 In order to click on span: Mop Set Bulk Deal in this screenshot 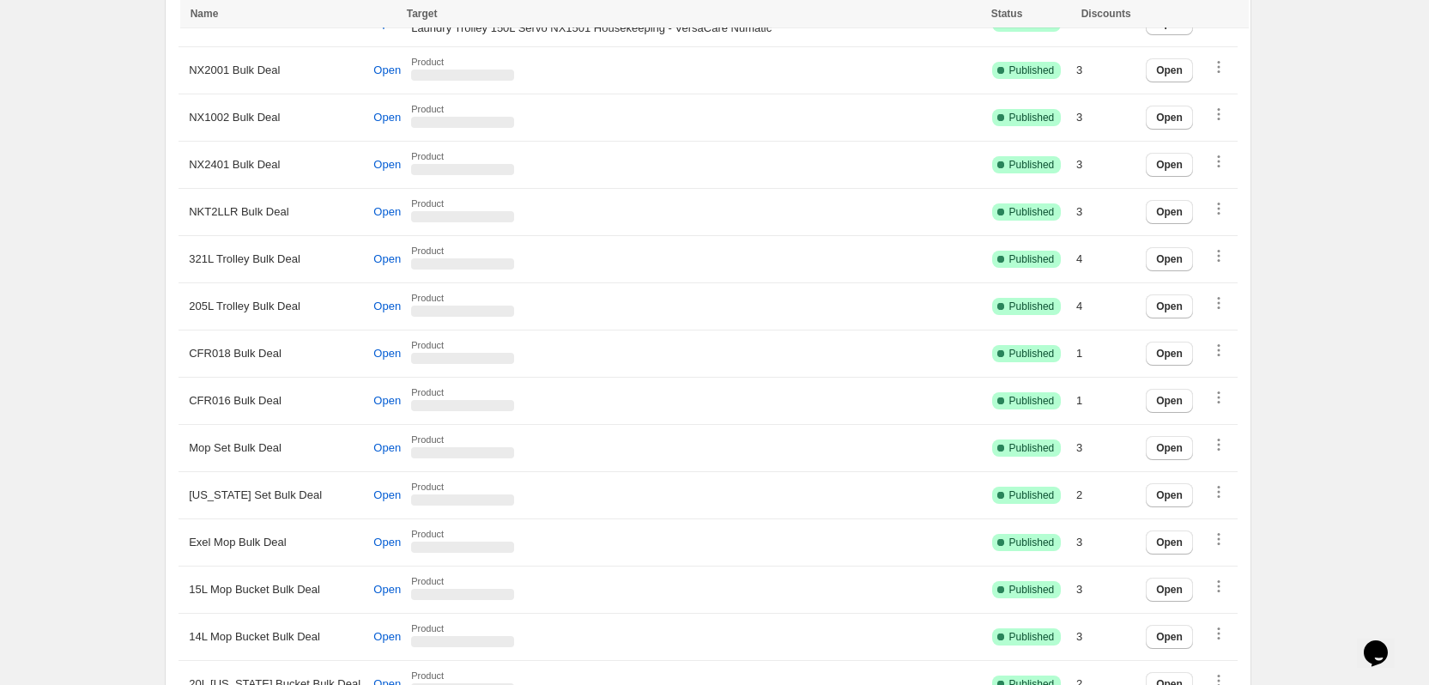, I will do `click(235, 448)`.